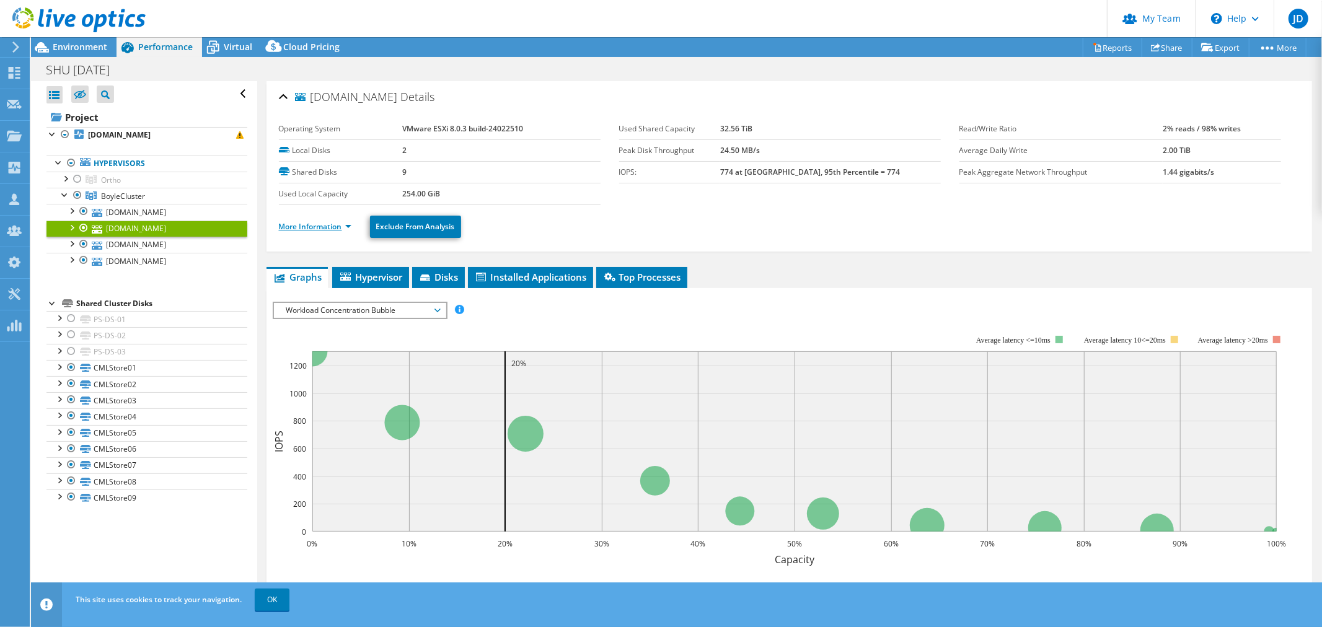 This screenshot has height=627, width=1322. What do you see at coordinates (740, 150) in the screenshot?
I see `b: 24.50 MB/s` at bounding box center [740, 150].